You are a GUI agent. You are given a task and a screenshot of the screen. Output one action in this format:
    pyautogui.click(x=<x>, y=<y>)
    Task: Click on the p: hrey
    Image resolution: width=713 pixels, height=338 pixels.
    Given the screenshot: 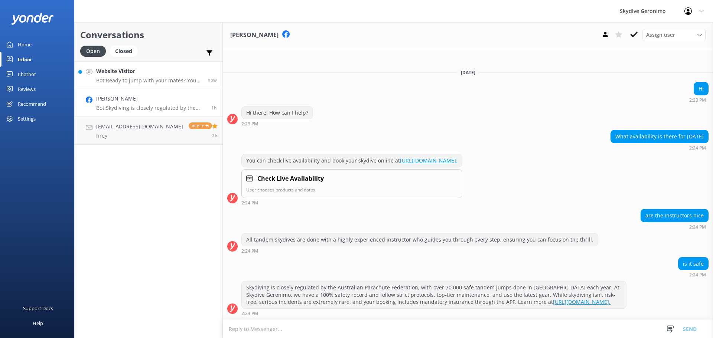 What is the action you would take?
    pyautogui.click(x=140, y=136)
    